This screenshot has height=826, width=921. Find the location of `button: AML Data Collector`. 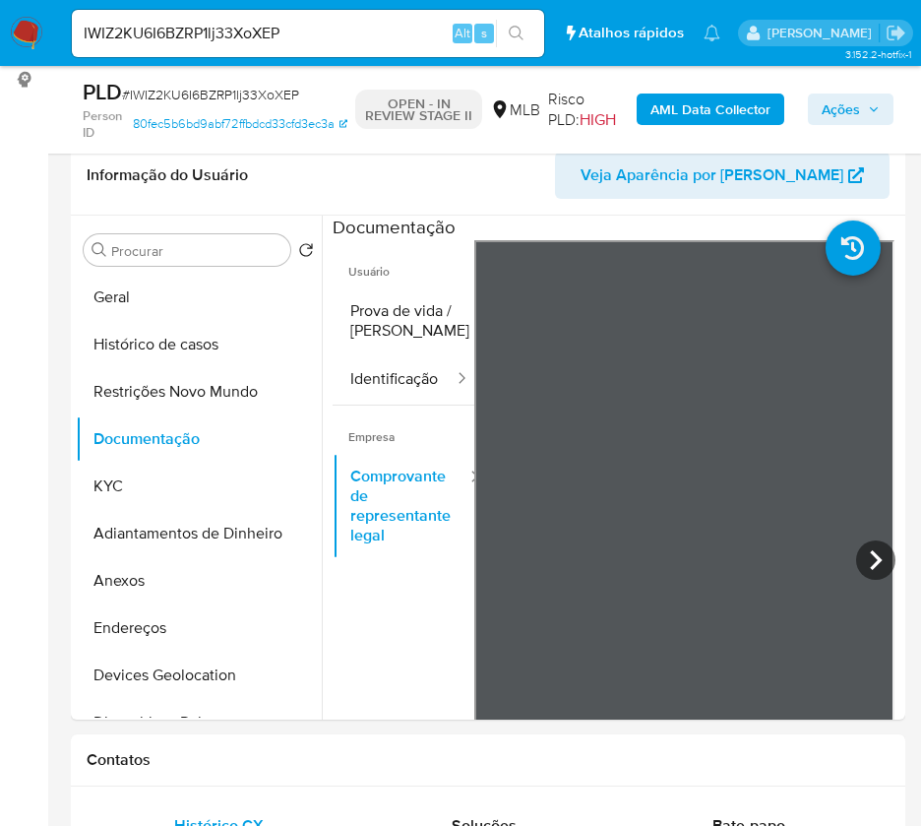

button: AML Data Collector is located at coordinates (711, 109).